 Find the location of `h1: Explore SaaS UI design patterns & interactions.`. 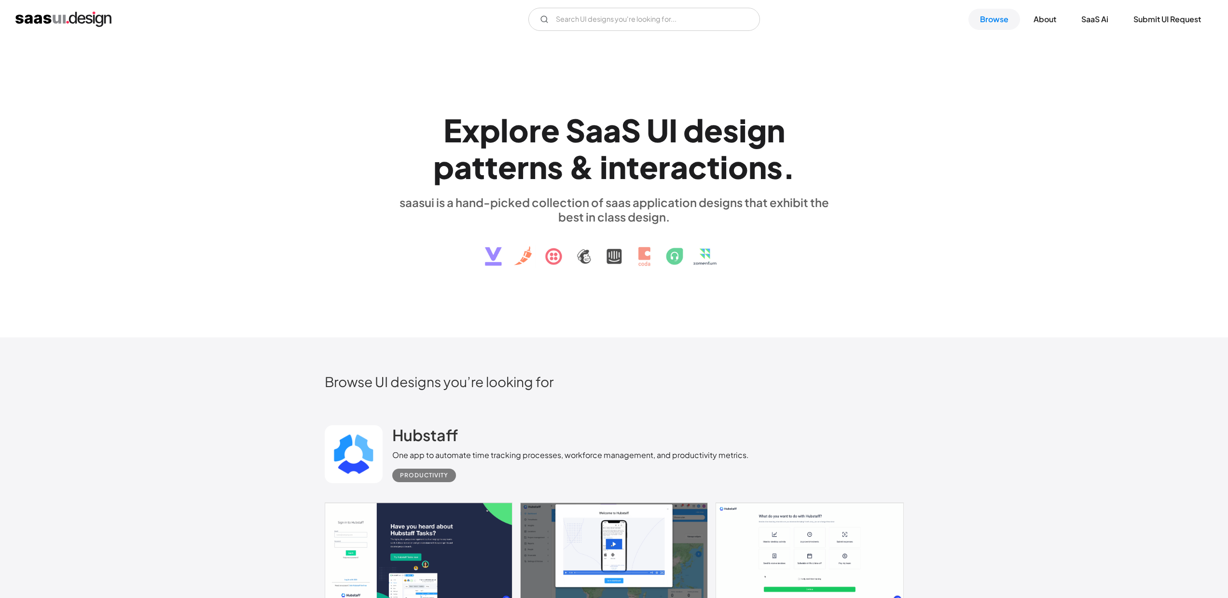

h1: Explore SaaS UI design patterns & interactions. is located at coordinates (614, 149).